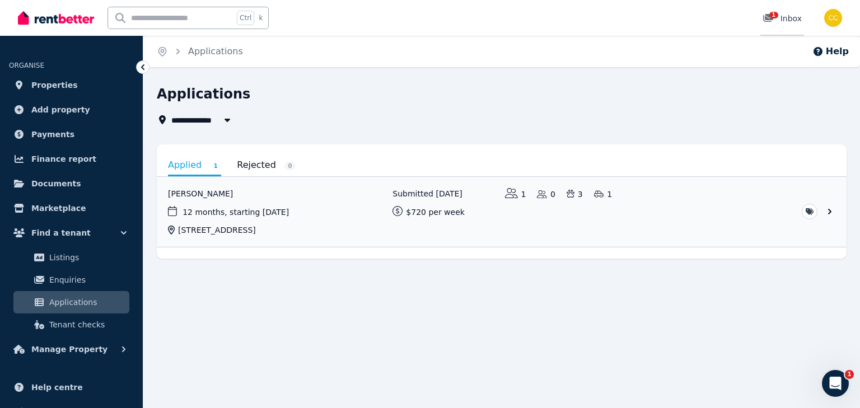 Image resolution: width=860 pixels, height=408 pixels. I want to click on a: Tenant checks, so click(71, 325).